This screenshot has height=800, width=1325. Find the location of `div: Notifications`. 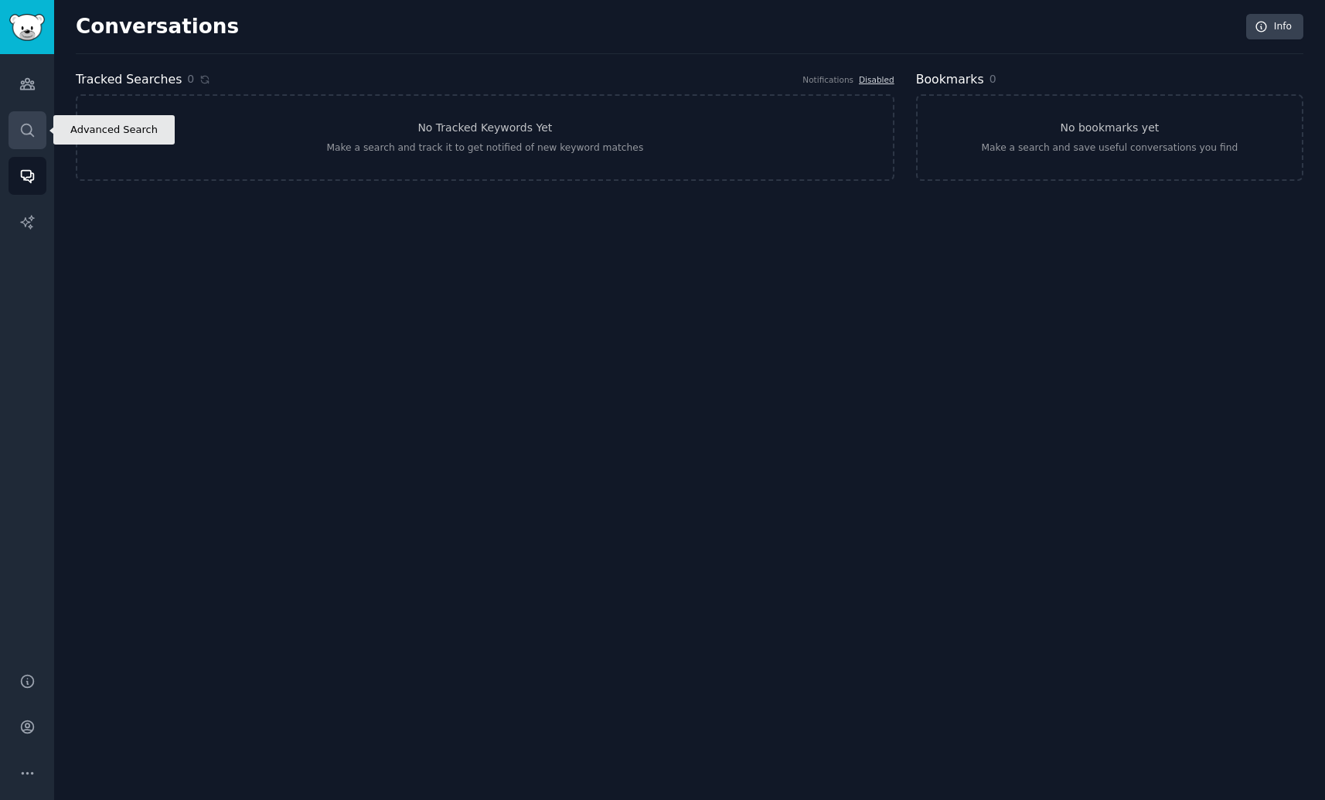

div: Notifications is located at coordinates (828, 80).